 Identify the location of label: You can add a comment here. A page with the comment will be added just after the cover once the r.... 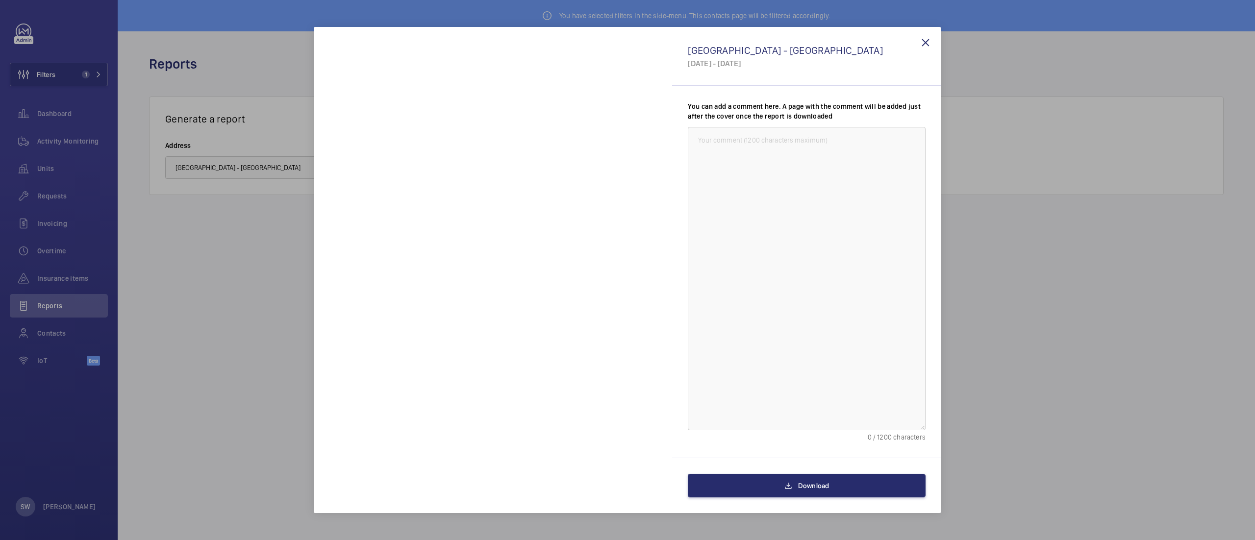
(806, 111).